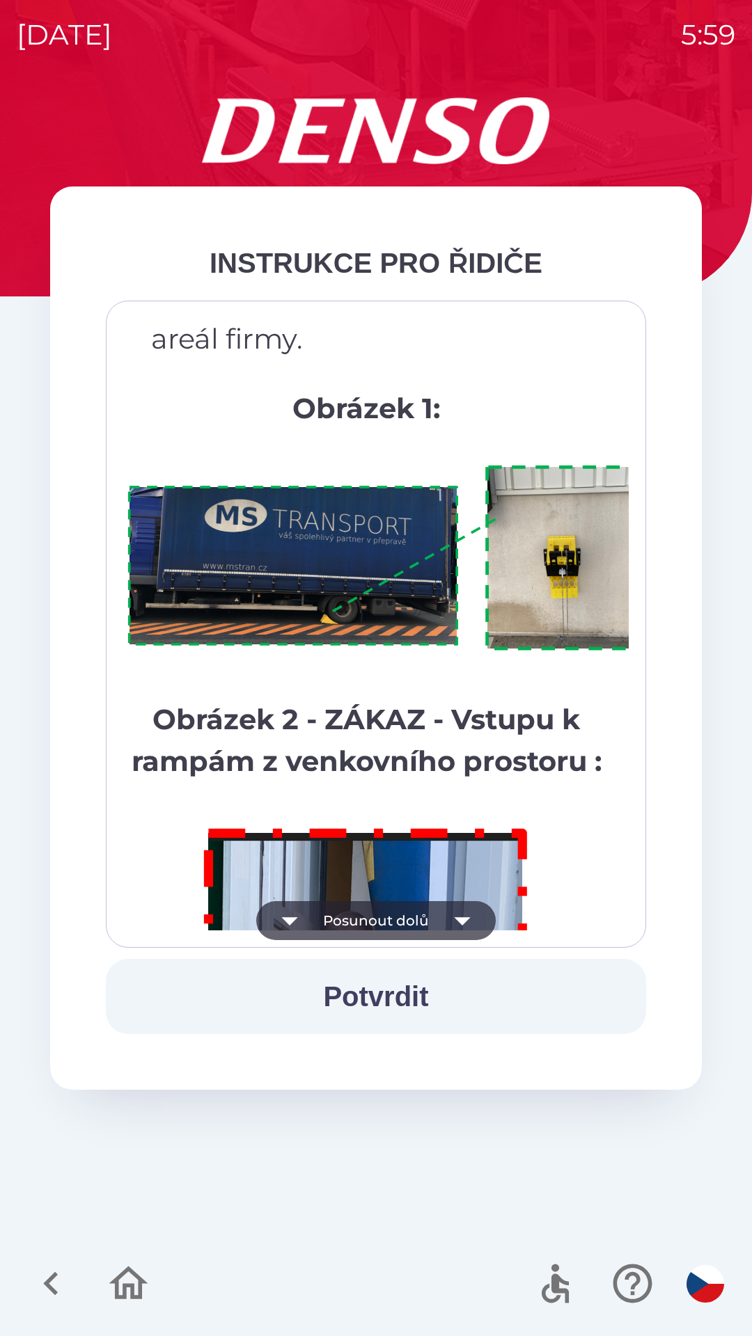  Describe the element at coordinates (705, 1284) in the screenshot. I see `img: cs flag` at that location.